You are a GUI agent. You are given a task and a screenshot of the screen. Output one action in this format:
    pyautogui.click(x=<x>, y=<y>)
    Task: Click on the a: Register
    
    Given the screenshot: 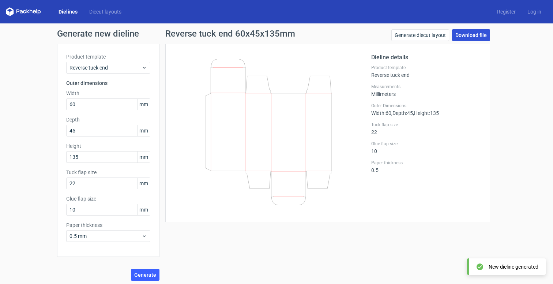 What is the action you would take?
    pyautogui.click(x=506, y=12)
    